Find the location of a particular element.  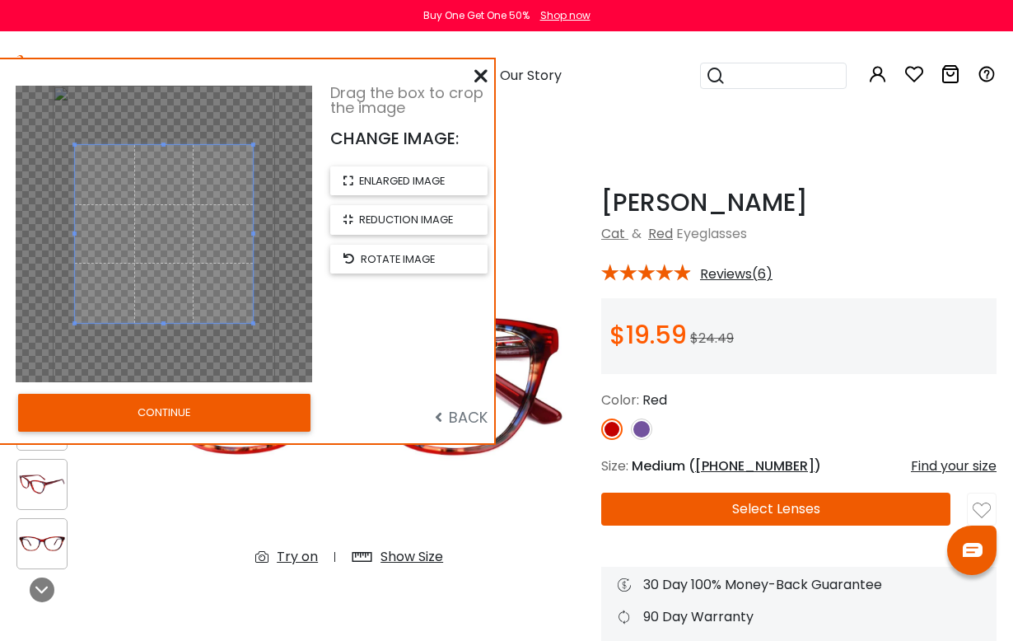

span: Medium ( ) is located at coordinates (726, 465).